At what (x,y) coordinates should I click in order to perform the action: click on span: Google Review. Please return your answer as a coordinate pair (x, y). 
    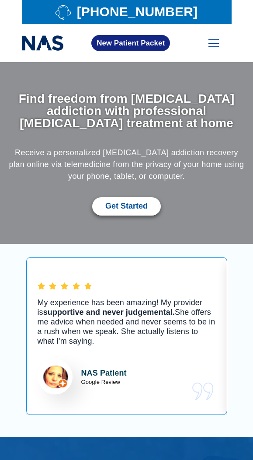
    Looking at the image, I should click on (101, 382).